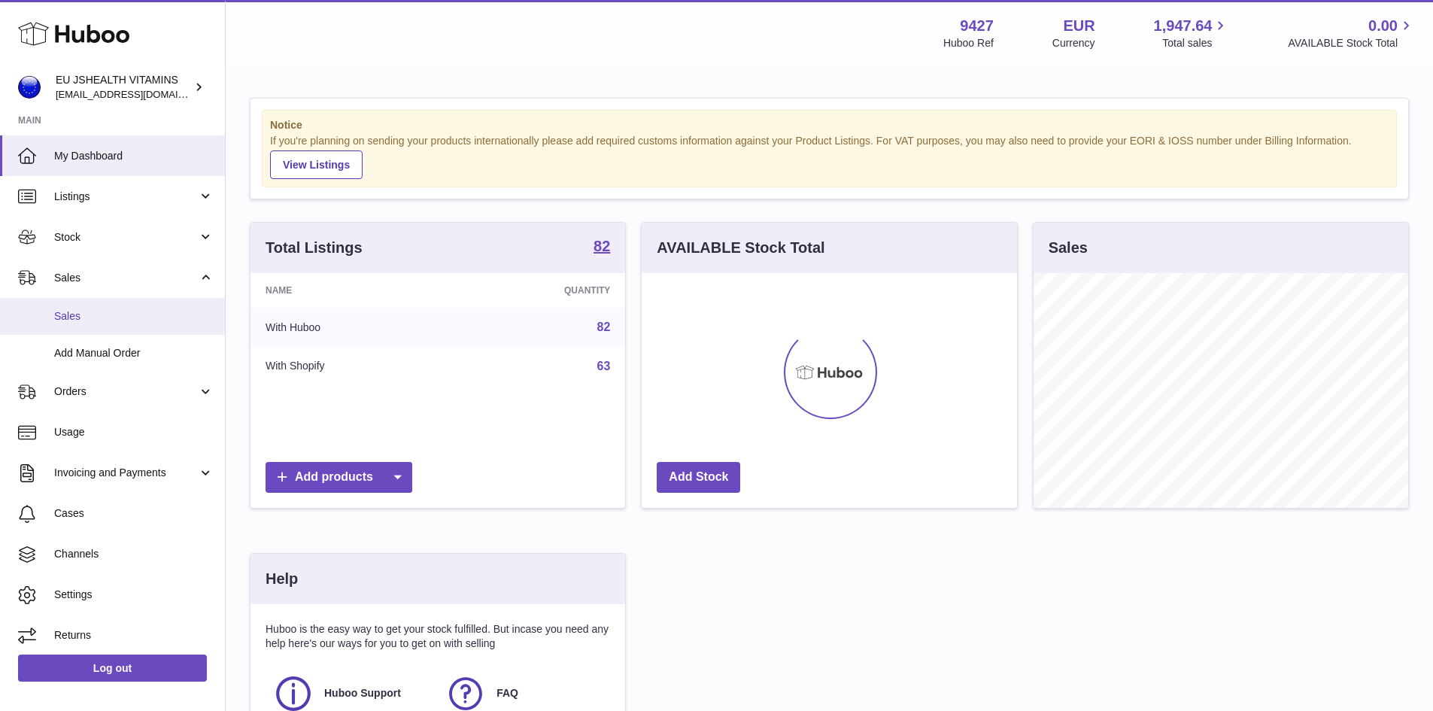  I want to click on div: Currency, so click(1074, 43).